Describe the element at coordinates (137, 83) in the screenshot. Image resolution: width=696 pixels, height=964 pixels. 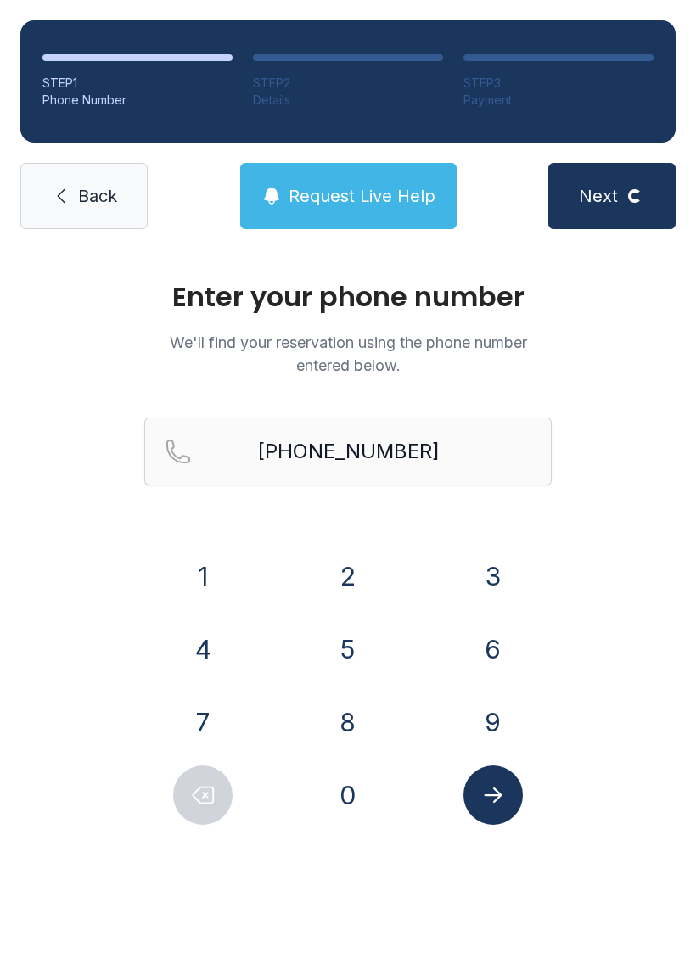
I see `div: STEP 1` at that location.